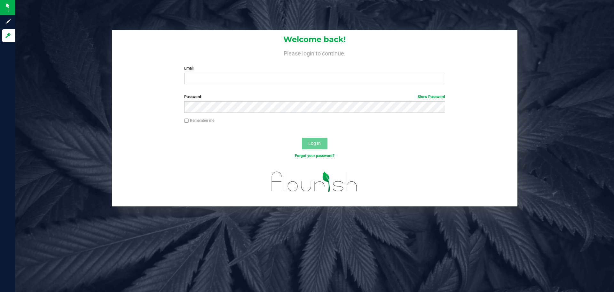 This screenshot has width=614, height=292. What do you see at coordinates (199, 120) in the screenshot?
I see `label: Remember me` at bounding box center [199, 120].